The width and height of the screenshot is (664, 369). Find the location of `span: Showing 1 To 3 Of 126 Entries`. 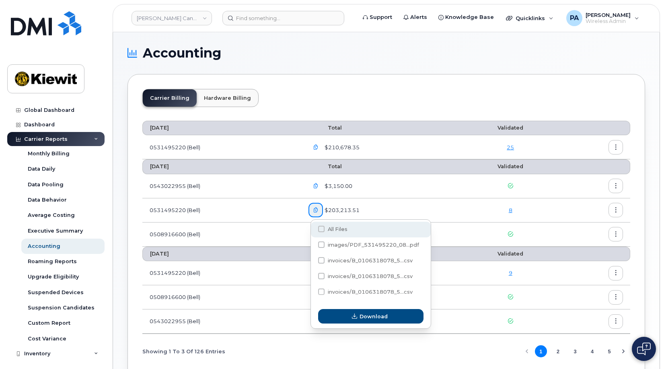

span: Showing 1 To 3 Of 126 Entries is located at coordinates (184, 351).